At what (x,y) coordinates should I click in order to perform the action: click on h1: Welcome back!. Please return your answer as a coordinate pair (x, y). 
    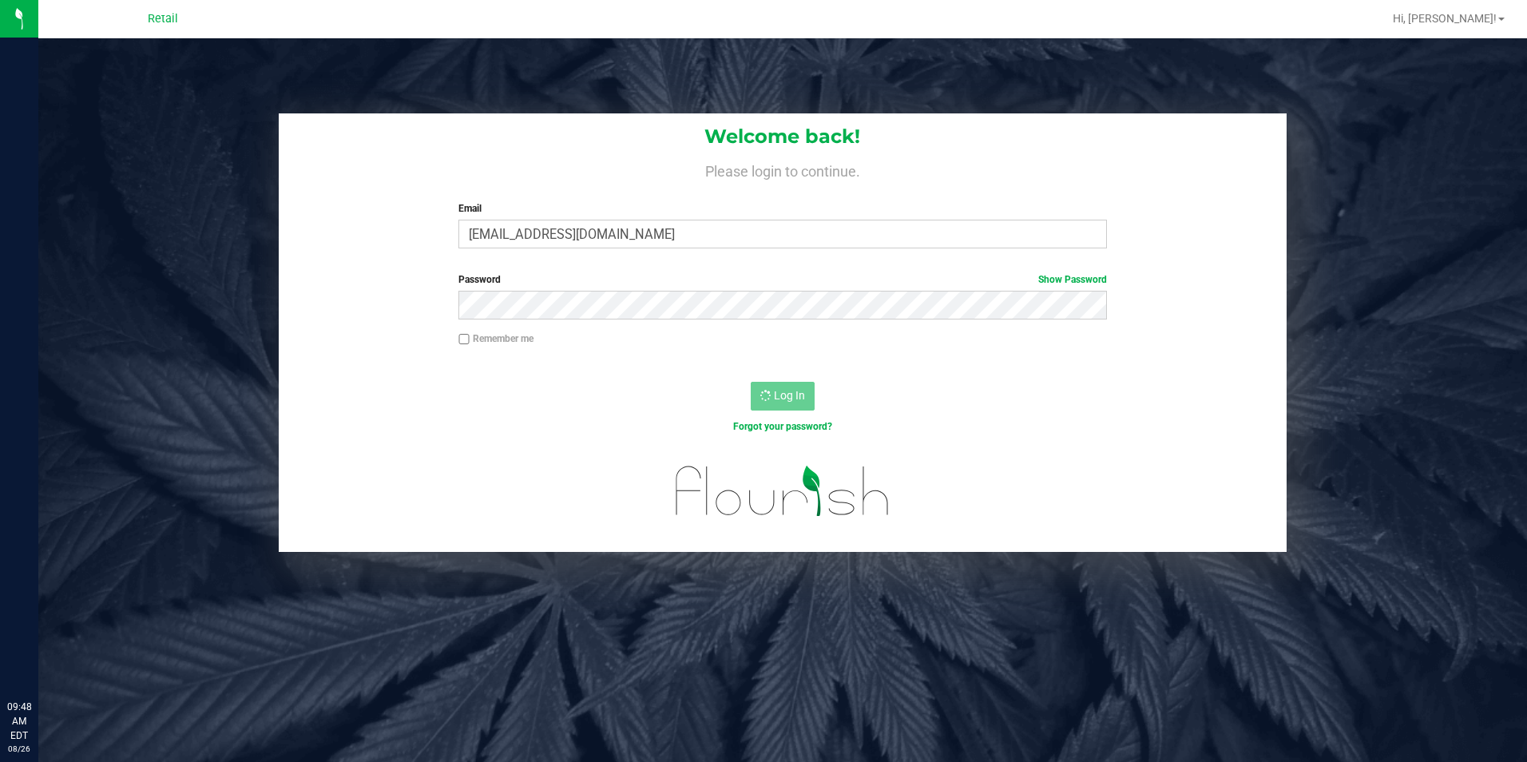
    Looking at the image, I should click on (783, 137).